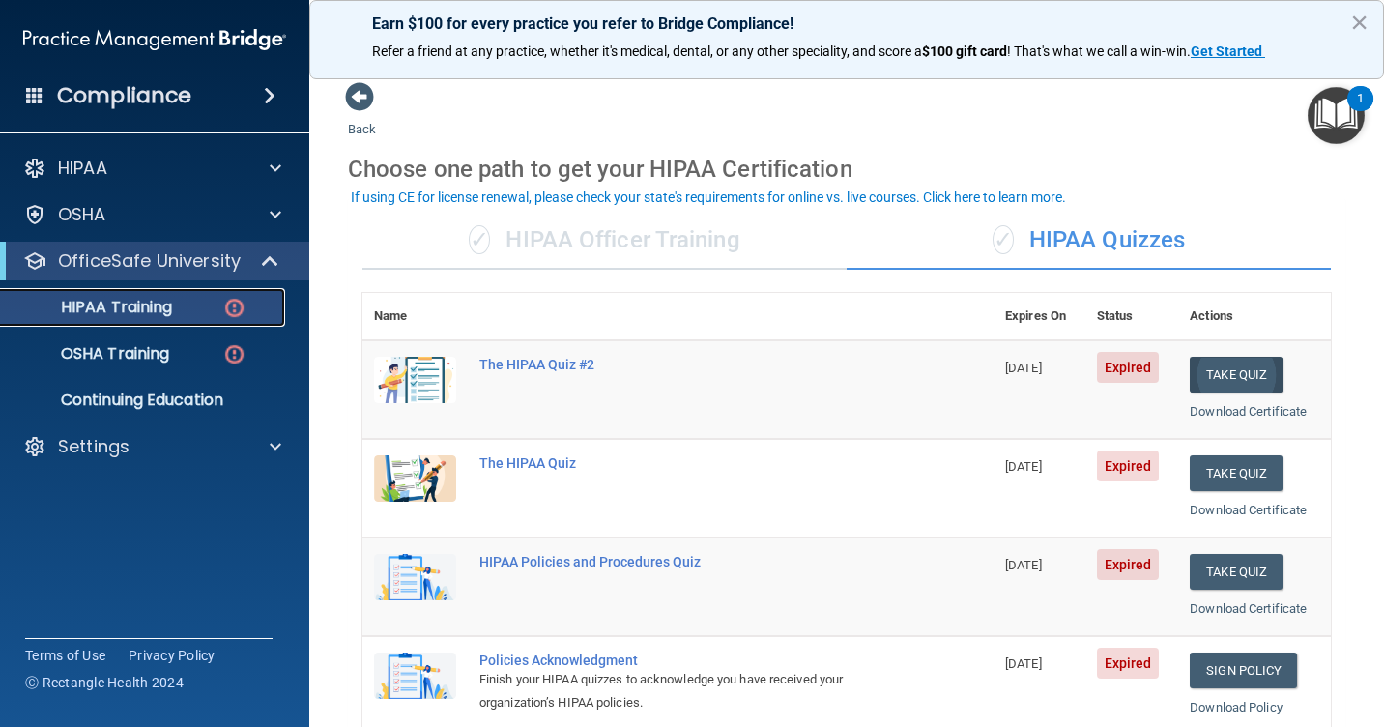 The width and height of the screenshot is (1384, 727). What do you see at coordinates (82, 168) in the screenshot?
I see `p: HIPAA` at bounding box center [82, 168].